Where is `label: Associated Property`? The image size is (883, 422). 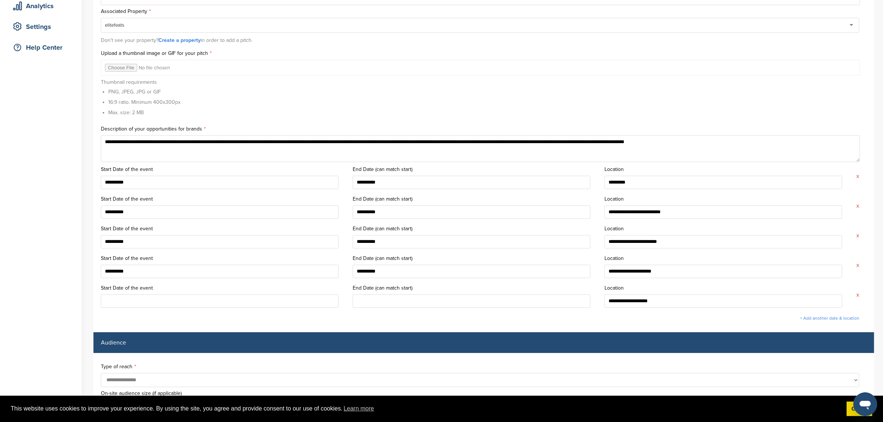 label: Associated Property is located at coordinates (483, 11).